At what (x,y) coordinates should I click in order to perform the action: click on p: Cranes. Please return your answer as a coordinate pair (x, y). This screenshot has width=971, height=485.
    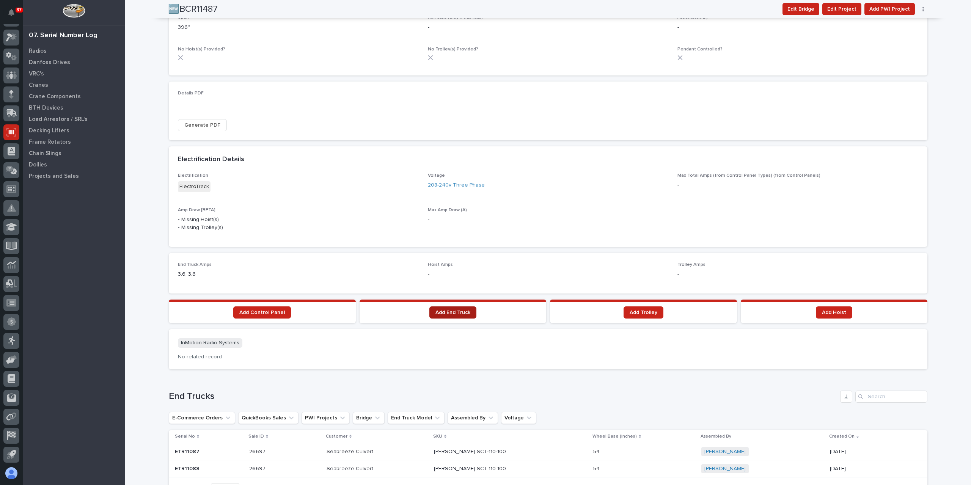
    Looking at the image, I should click on (38, 85).